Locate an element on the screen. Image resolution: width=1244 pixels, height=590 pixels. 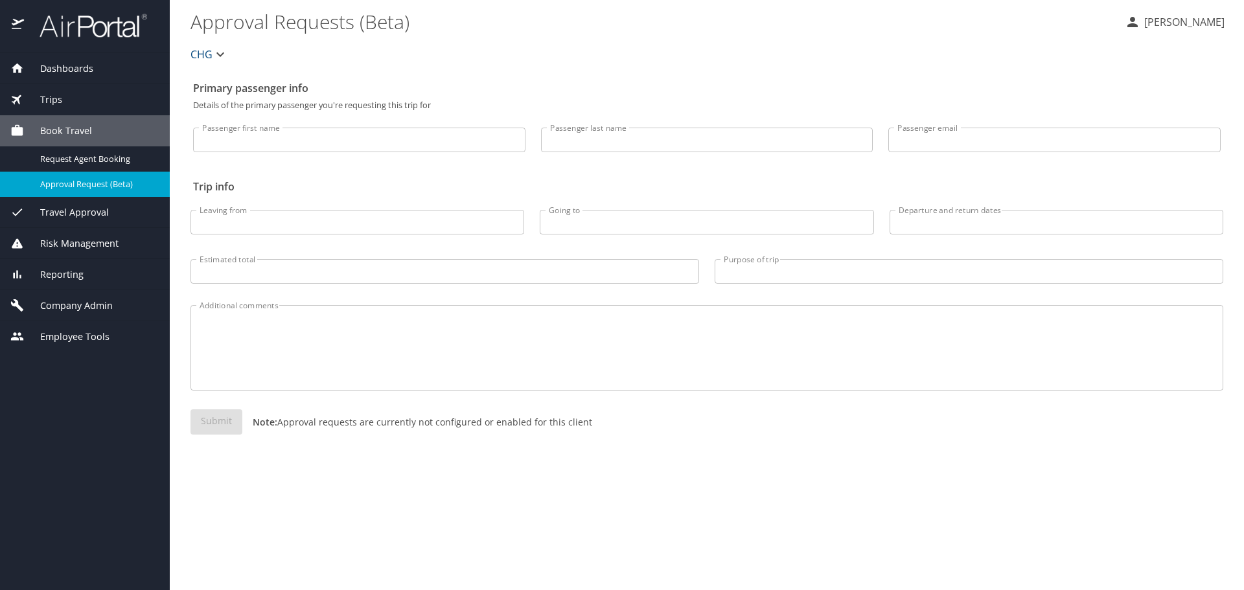
h1: Approval Requests (Beta) is located at coordinates (653, 21).